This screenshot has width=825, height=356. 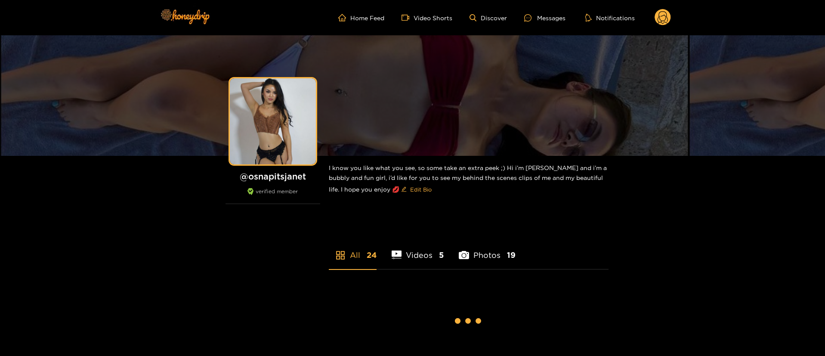 I want to click on h1: @ osnapitsjanet, so click(x=273, y=176).